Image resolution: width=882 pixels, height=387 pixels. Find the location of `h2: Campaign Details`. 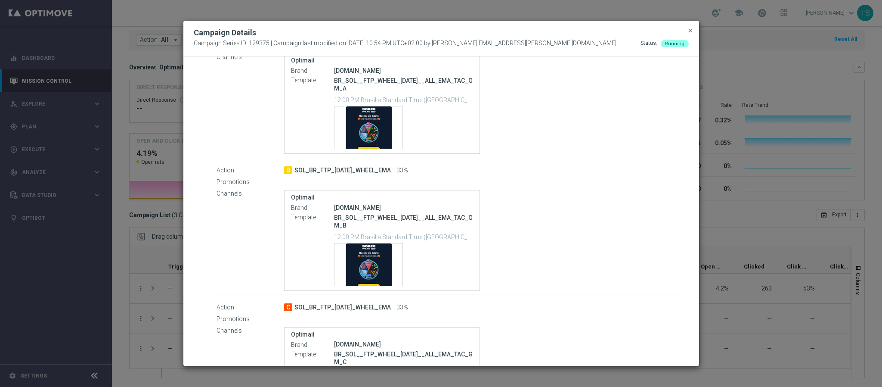

h2: Campaign Details is located at coordinates (225, 33).